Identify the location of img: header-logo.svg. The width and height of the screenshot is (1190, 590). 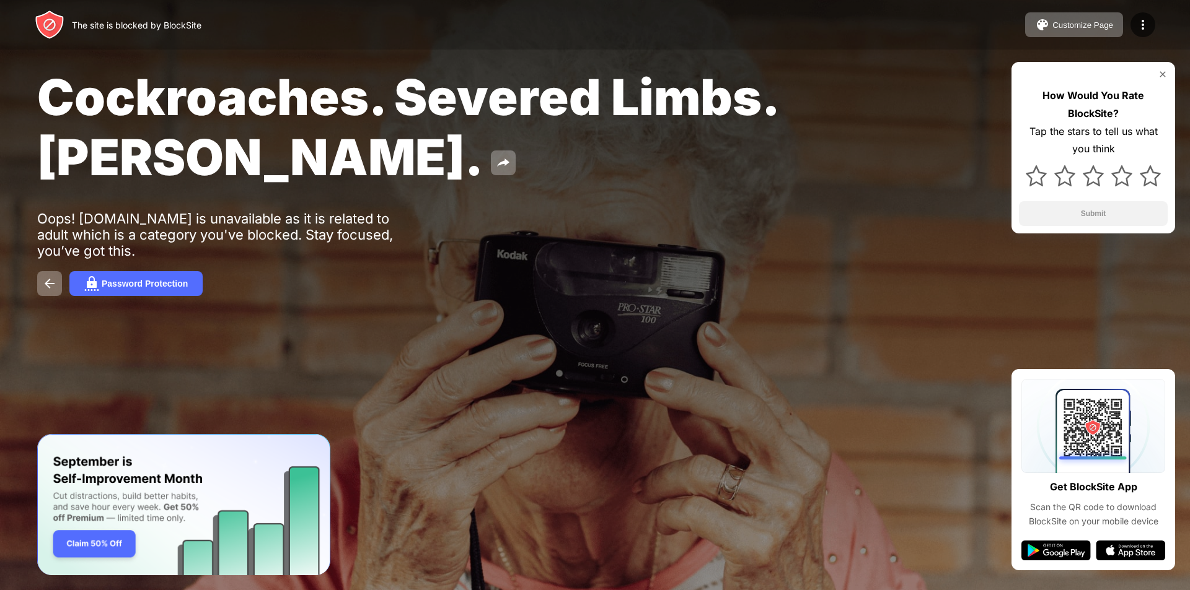
(50, 25).